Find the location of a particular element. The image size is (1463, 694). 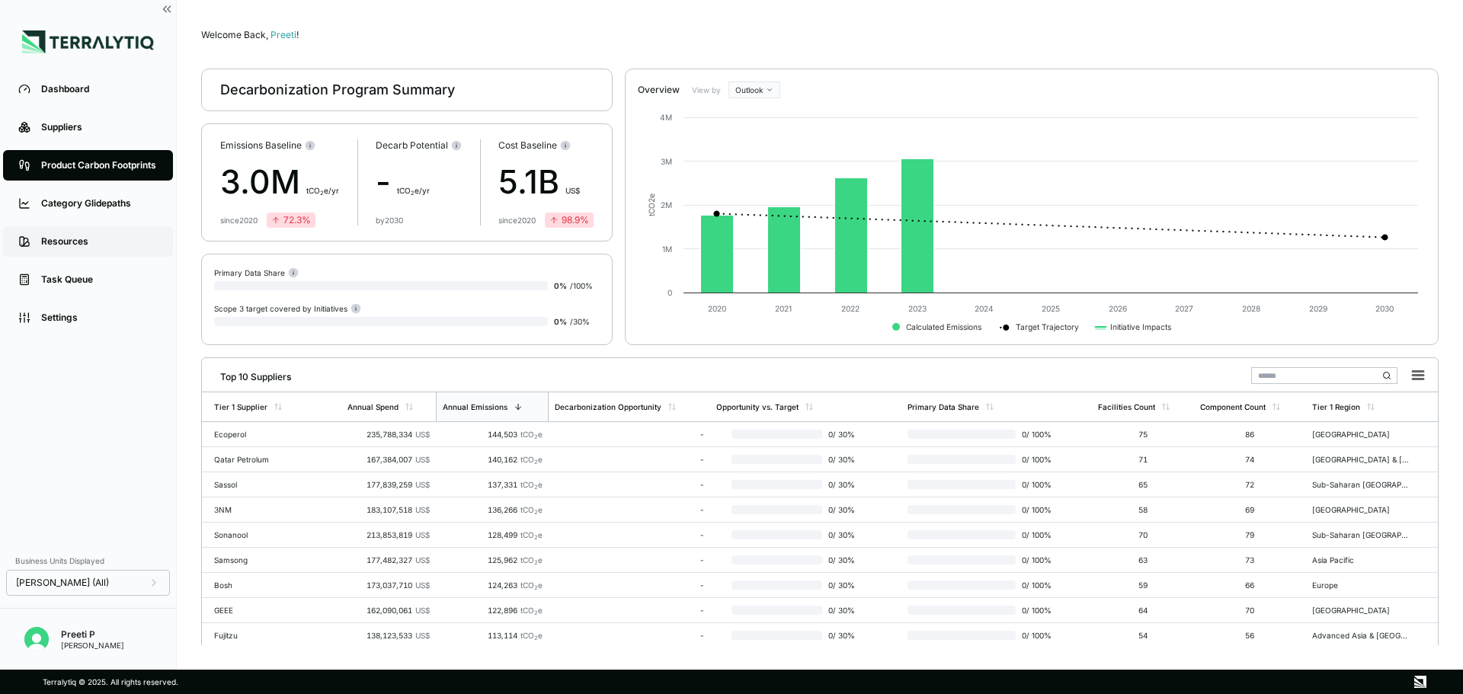

div: 136,266 is located at coordinates (492, 510).